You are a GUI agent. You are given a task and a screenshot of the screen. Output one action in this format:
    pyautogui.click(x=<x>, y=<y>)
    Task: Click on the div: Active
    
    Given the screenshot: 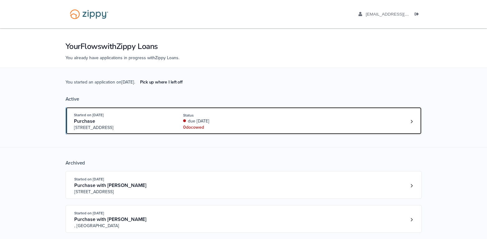 What is the action you would take?
    pyautogui.click(x=244, y=99)
    